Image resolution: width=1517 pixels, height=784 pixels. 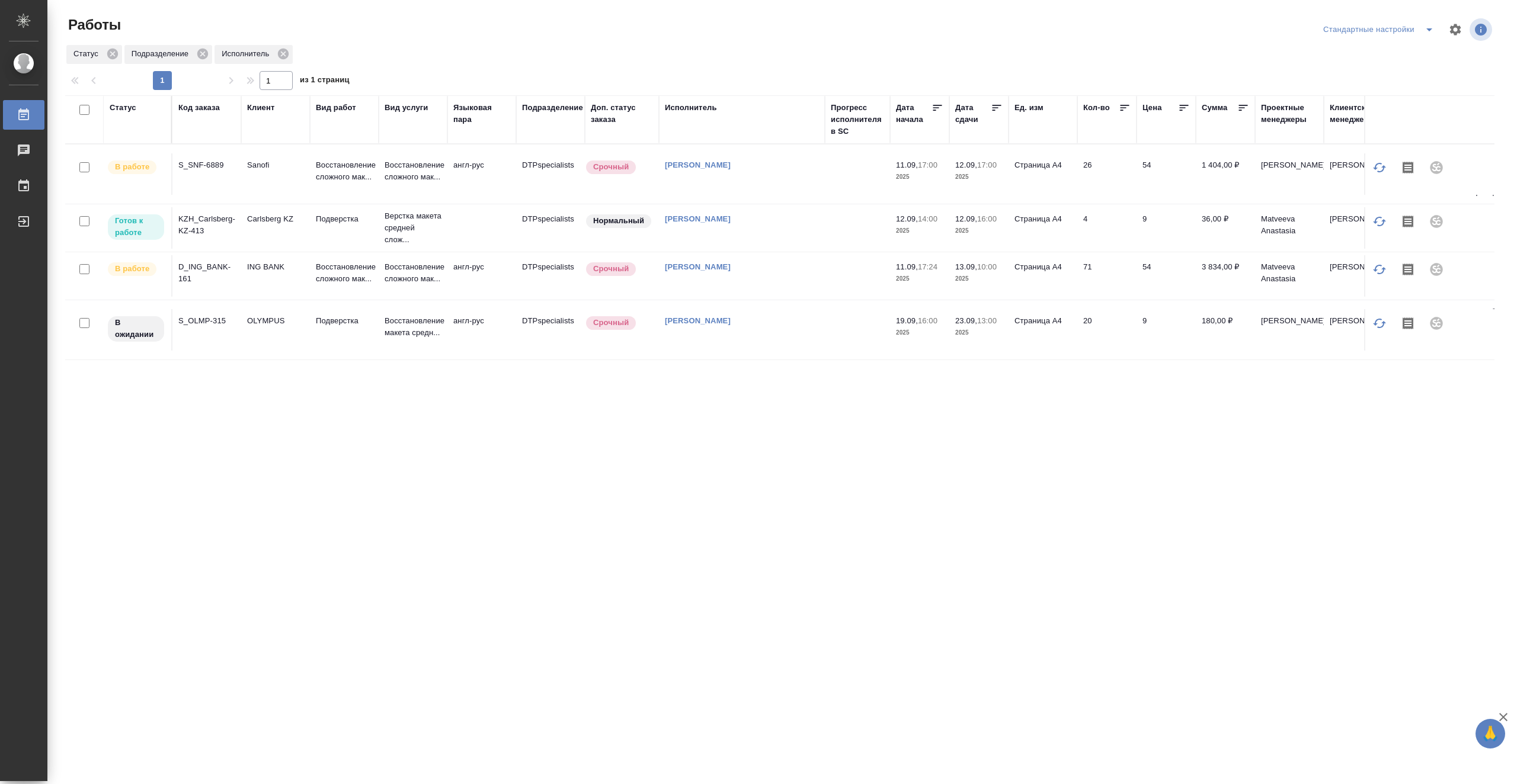 What do you see at coordinates (1107, 276) in the screenshot?
I see `td: 71` at bounding box center [1107, 276].